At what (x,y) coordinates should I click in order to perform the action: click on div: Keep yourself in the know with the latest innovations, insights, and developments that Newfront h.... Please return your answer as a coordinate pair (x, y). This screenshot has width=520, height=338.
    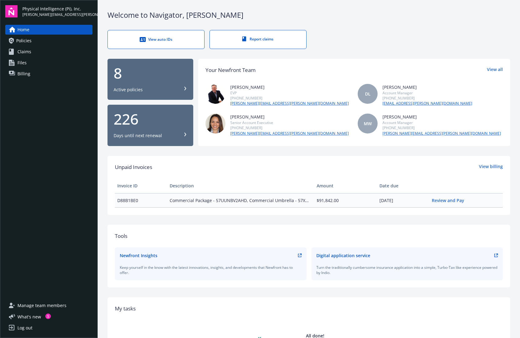
    Looking at the image, I should click on (211, 270).